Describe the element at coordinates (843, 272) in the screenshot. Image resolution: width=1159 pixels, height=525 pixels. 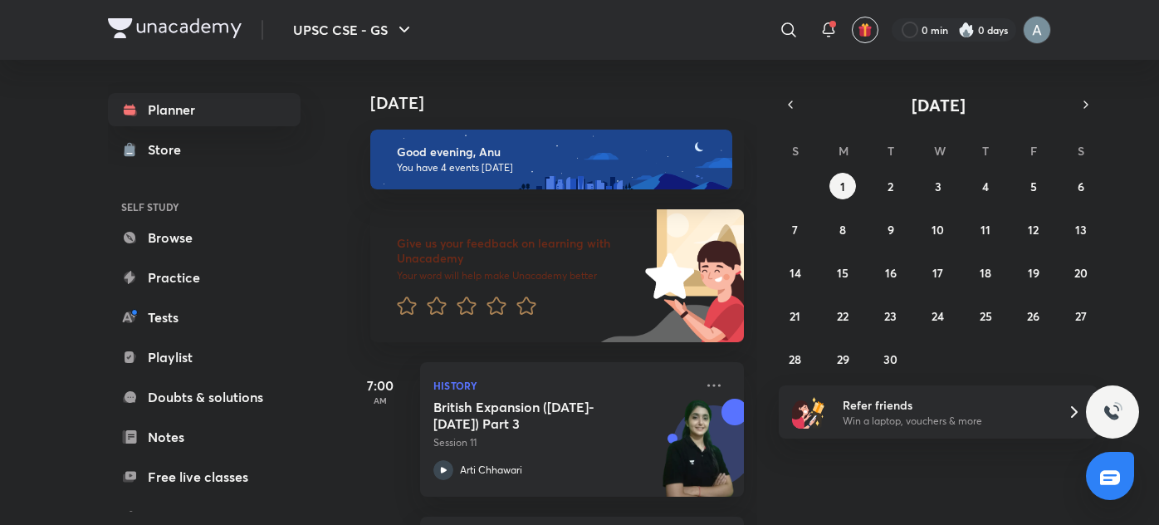
I see `button: September 15, 2025` at that location.